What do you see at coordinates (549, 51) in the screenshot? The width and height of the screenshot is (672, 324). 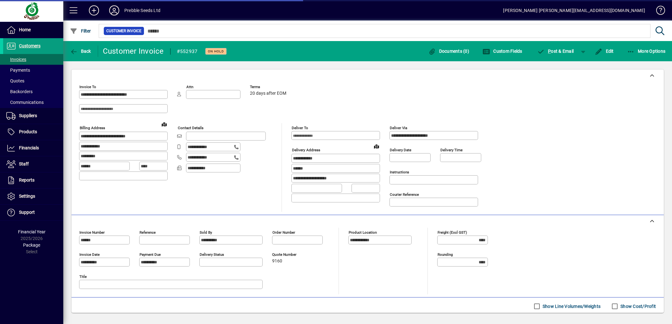 I see `span: P` at bounding box center [549, 51].